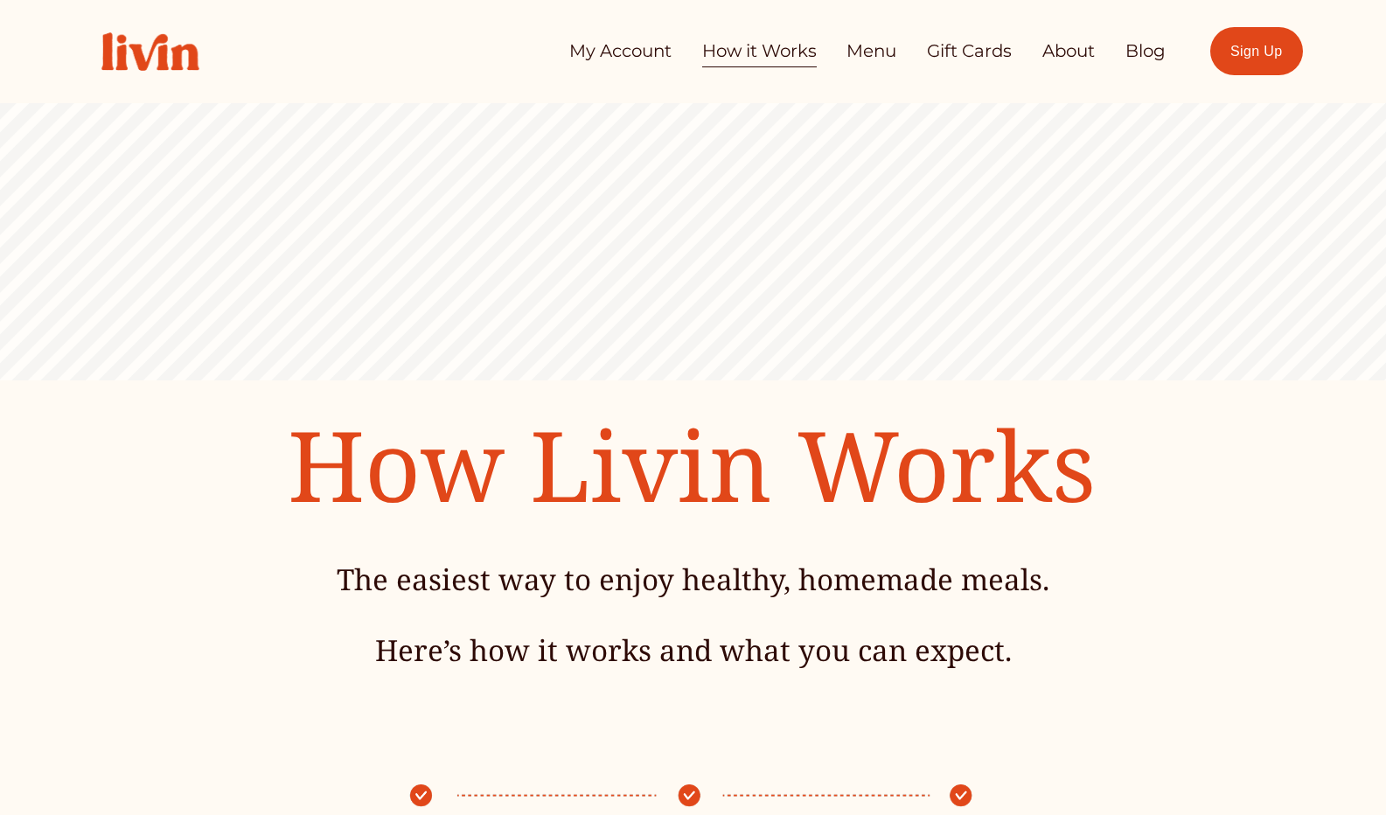 Image resolution: width=1386 pixels, height=815 pixels. I want to click on a: Menu, so click(871, 52).